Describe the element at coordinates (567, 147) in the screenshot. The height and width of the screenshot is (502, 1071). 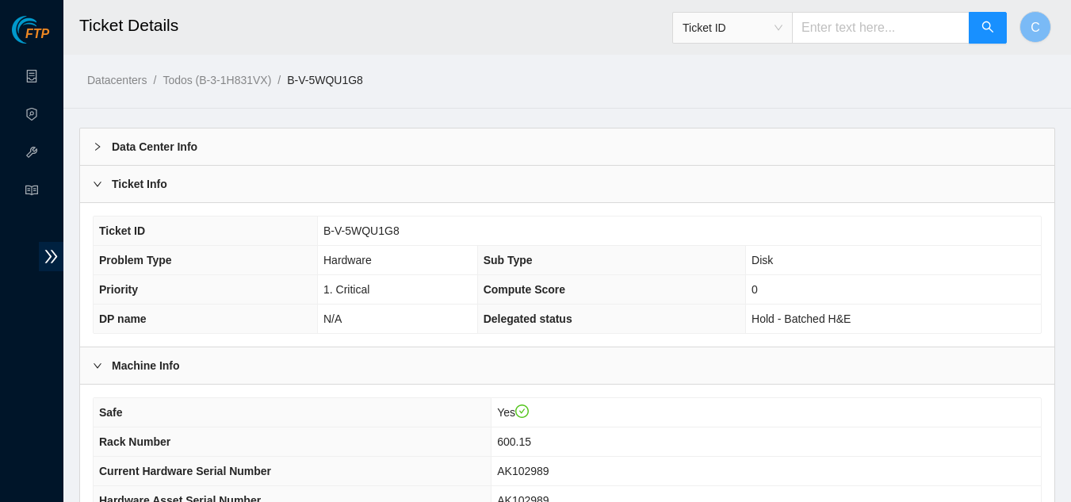
I see `div: Data Center Info` at that location.